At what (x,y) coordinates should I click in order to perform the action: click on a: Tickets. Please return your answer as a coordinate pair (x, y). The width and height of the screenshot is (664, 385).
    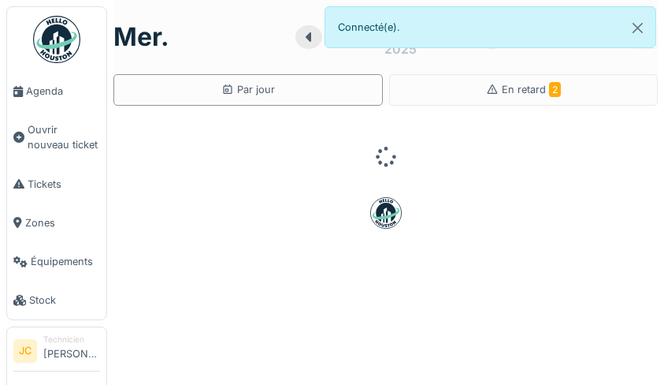
    Looking at the image, I should click on (57, 184).